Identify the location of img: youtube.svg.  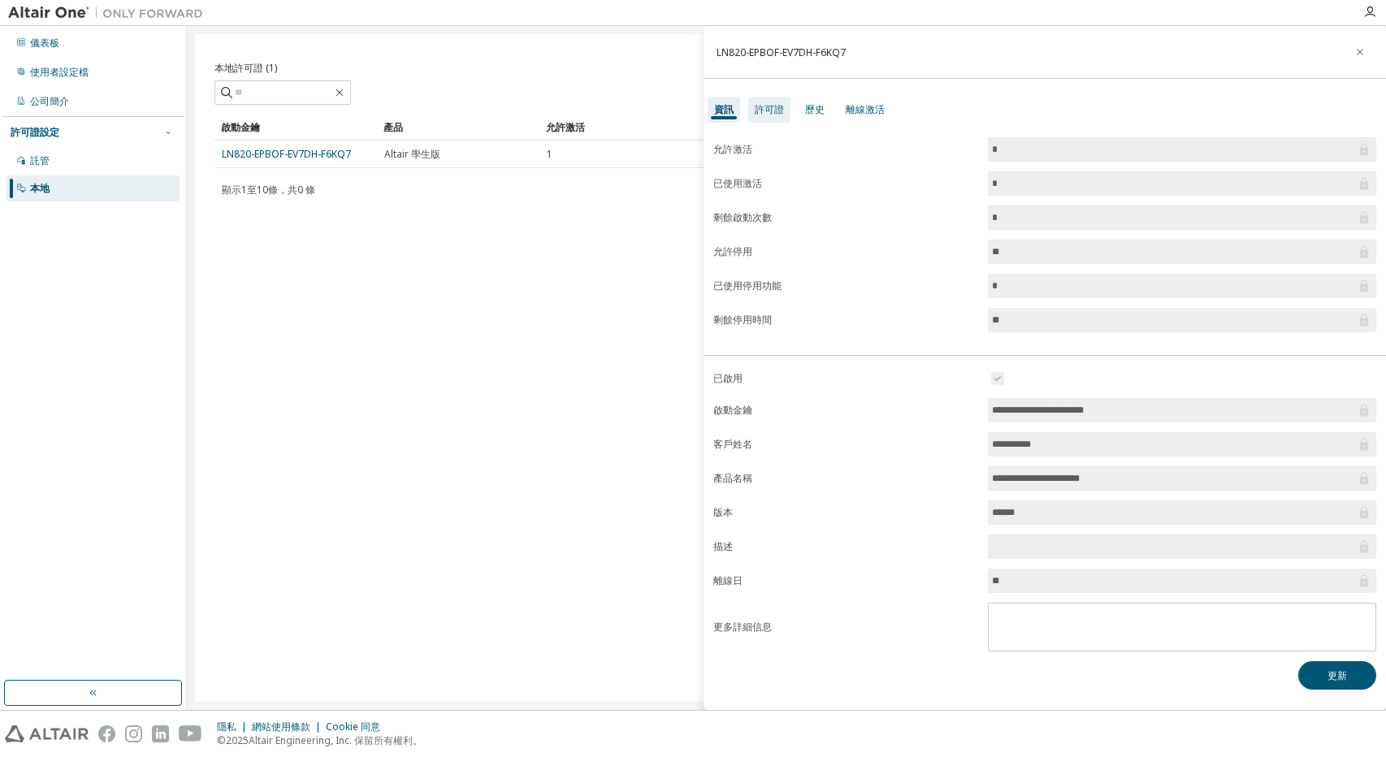
(190, 734).